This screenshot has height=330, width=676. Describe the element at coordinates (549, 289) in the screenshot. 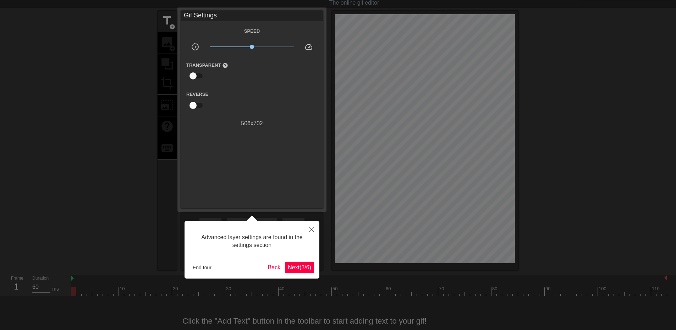

I see `div: 90` at that location.